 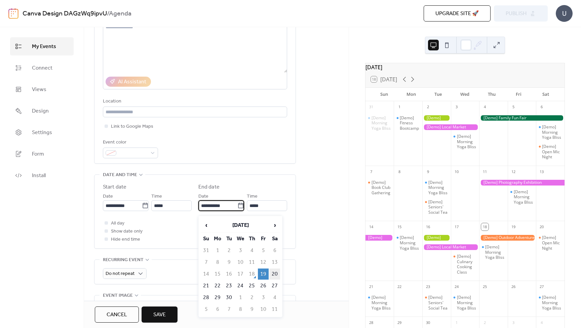 I want to click on td: 18, so click(x=252, y=274).